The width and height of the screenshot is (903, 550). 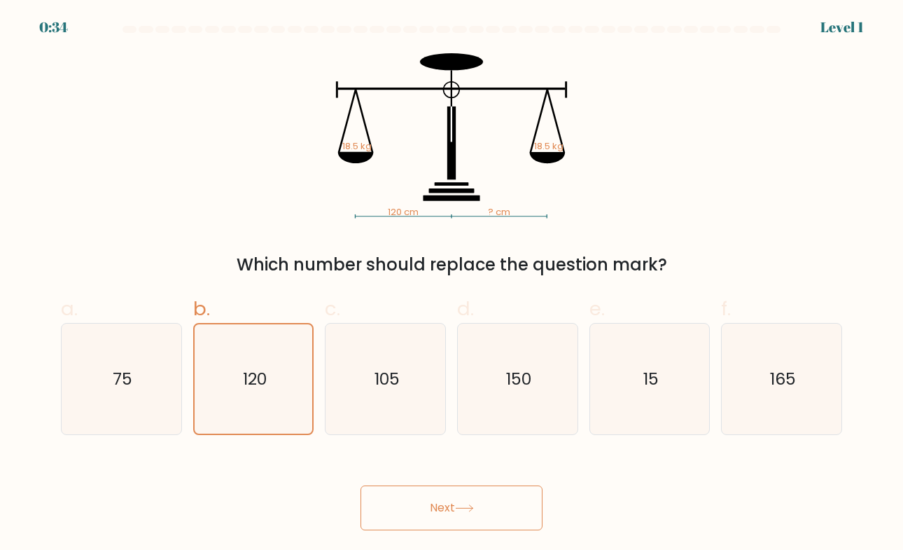 I want to click on span: b., so click(x=202, y=308).